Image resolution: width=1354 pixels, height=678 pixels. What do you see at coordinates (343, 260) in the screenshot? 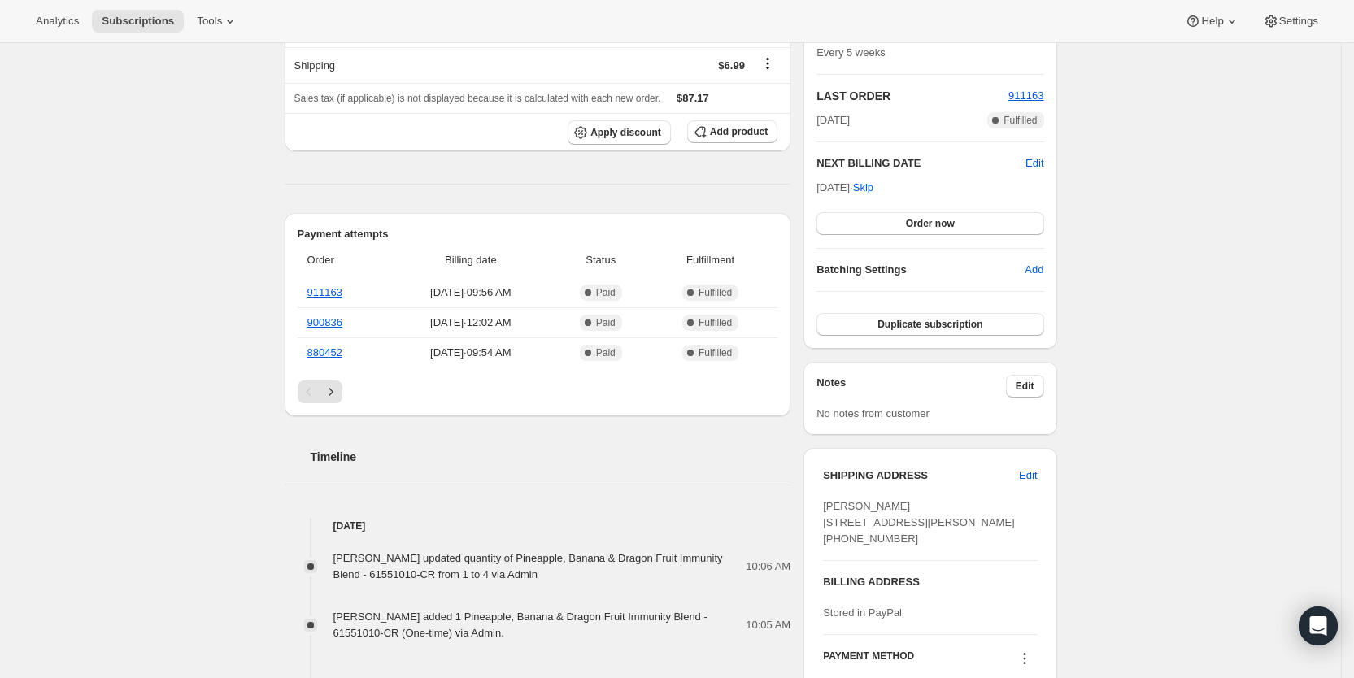
I see `th: Order` at bounding box center [343, 260].